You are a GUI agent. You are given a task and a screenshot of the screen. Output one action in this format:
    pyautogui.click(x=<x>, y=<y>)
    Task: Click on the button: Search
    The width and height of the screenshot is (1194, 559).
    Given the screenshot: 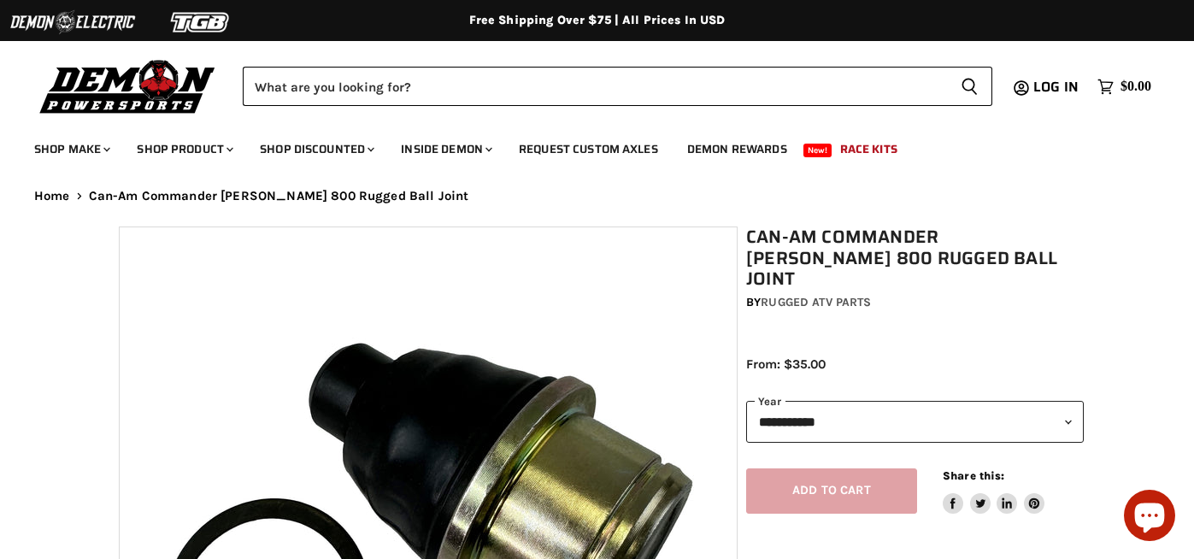 What is the action you would take?
    pyautogui.click(x=969, y=86)
    